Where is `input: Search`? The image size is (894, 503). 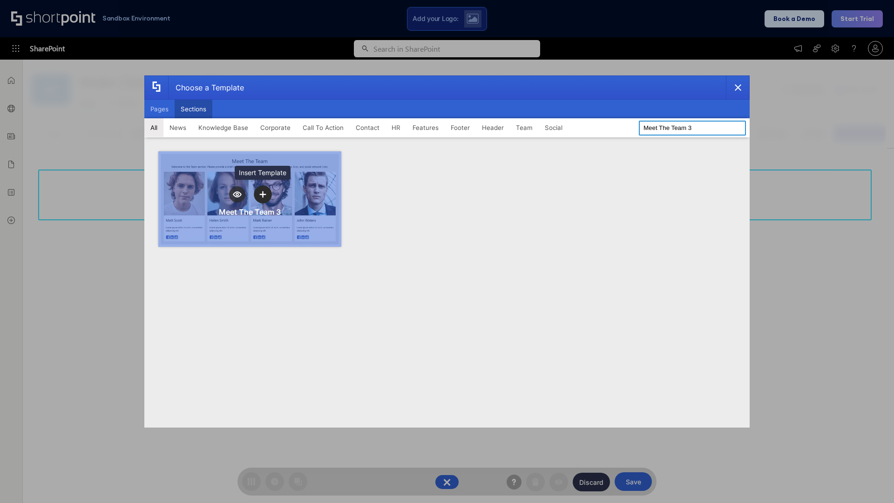
input: Search is located at coordinates (693, 128).